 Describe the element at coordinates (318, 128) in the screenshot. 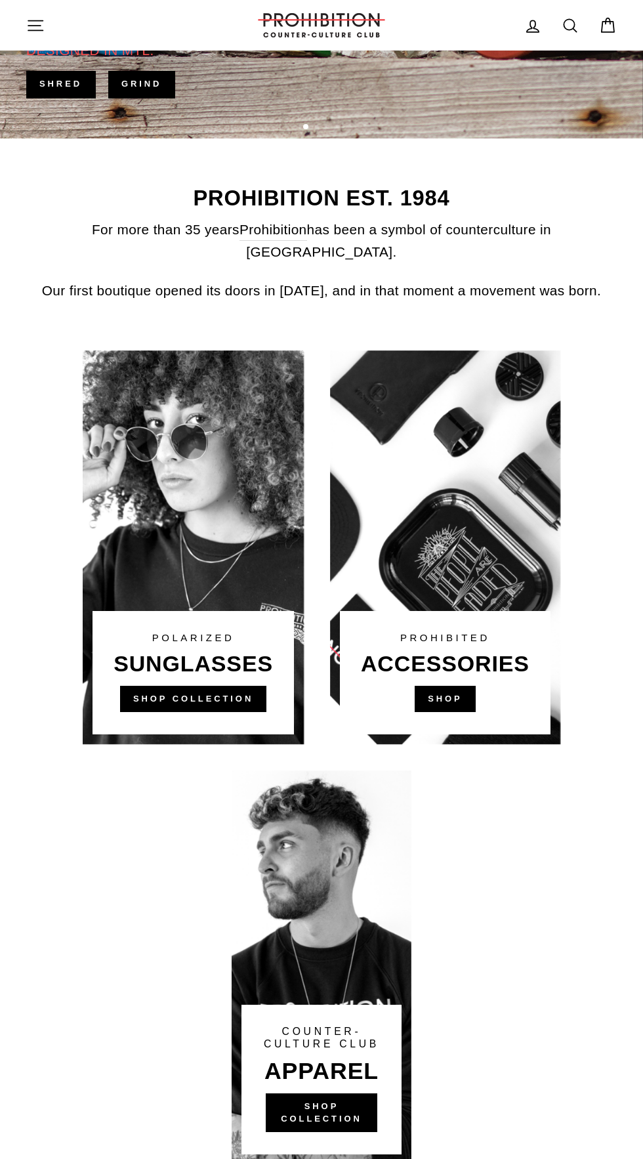

I see `button: 2` at that location.